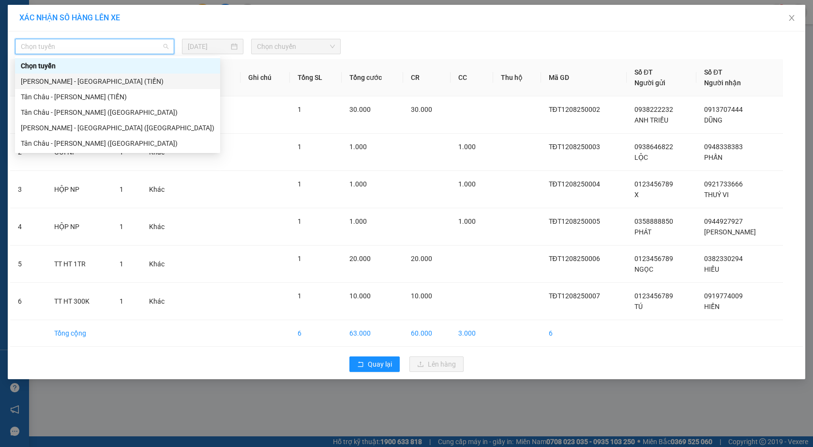 This screenshot has height=447, width=813. Describe the element at coordinates (28, 226) in the screenshot. I see `td: 4` at that location.